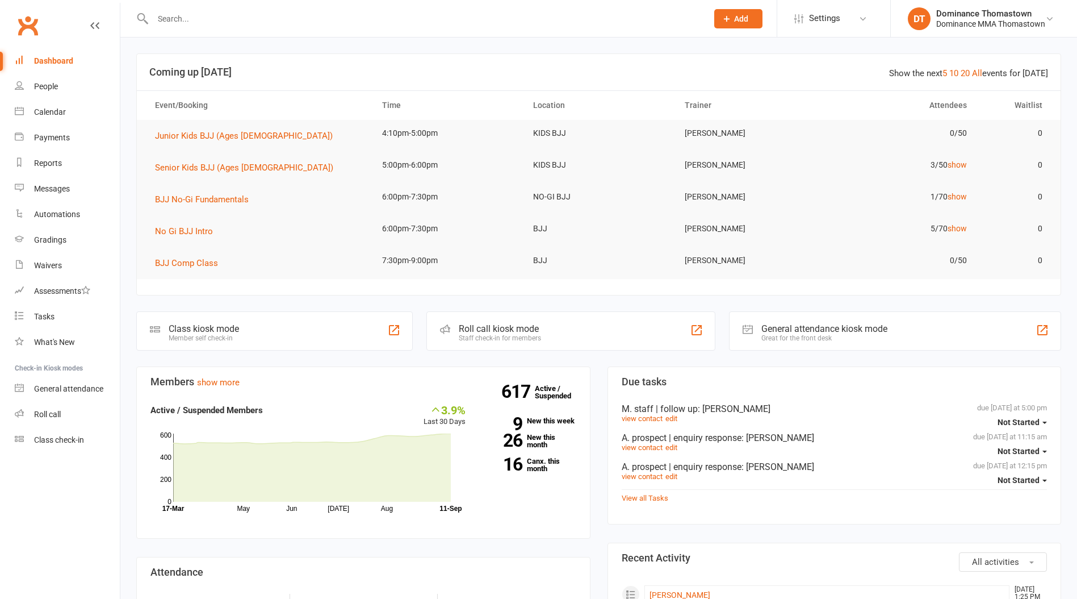 The image size is (1077, 599). What do you see at coordinates (503, 440) in the screenshot?
I see `strong: 26` at bounding box center [503, 440].